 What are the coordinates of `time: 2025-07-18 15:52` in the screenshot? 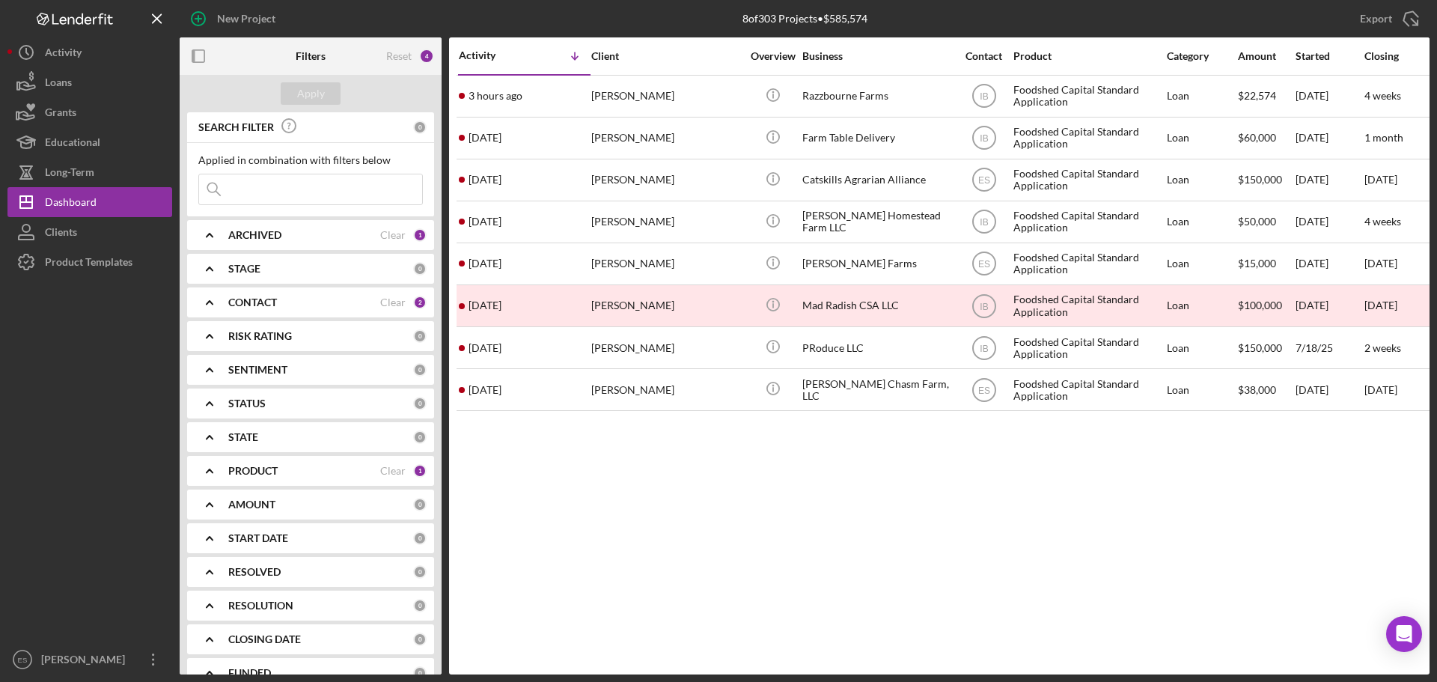 It's located at (485, 348).